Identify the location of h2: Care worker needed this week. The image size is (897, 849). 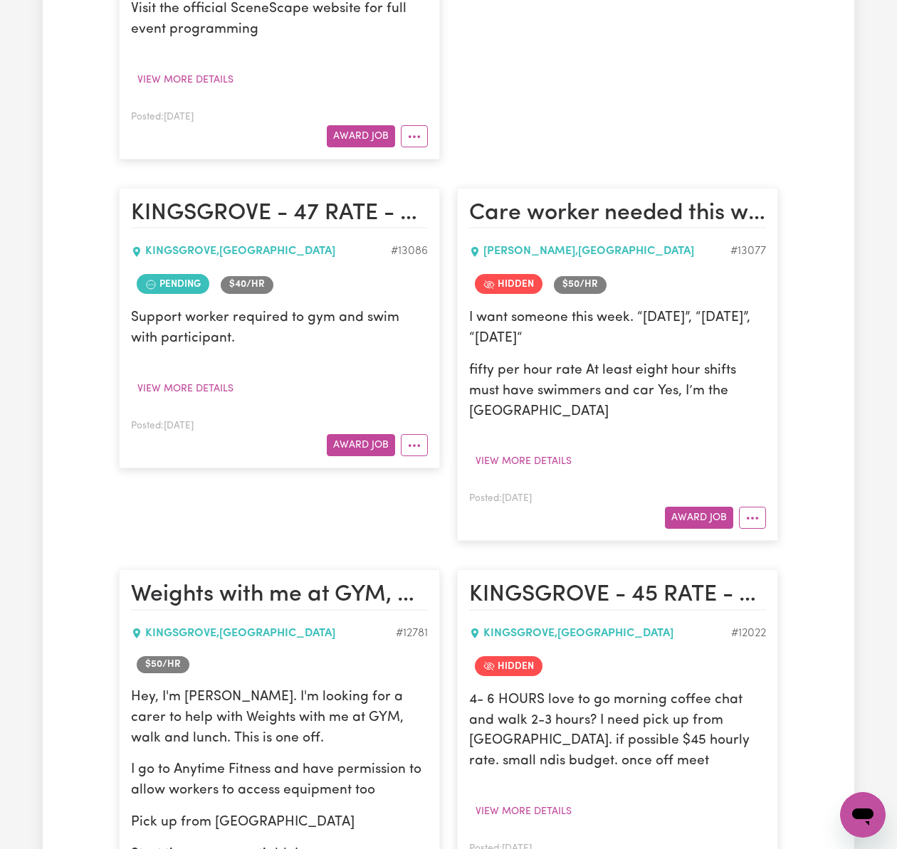
(617, 214).